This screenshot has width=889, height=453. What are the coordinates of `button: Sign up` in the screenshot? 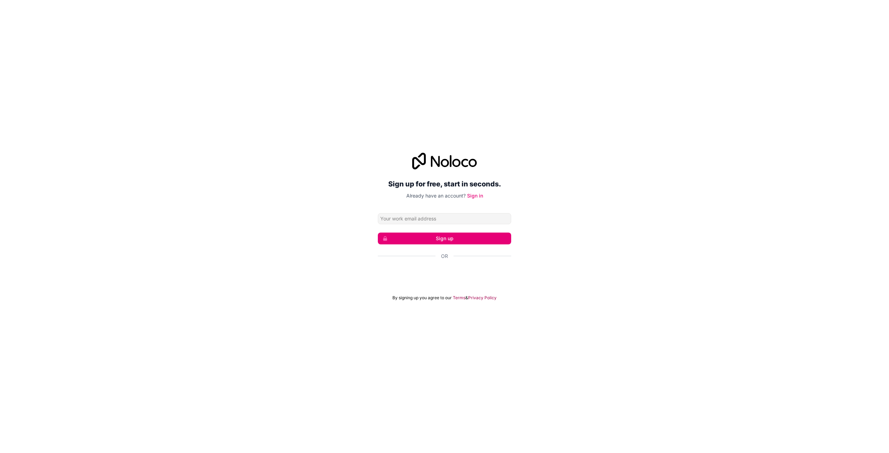 It's located at (445, 239).